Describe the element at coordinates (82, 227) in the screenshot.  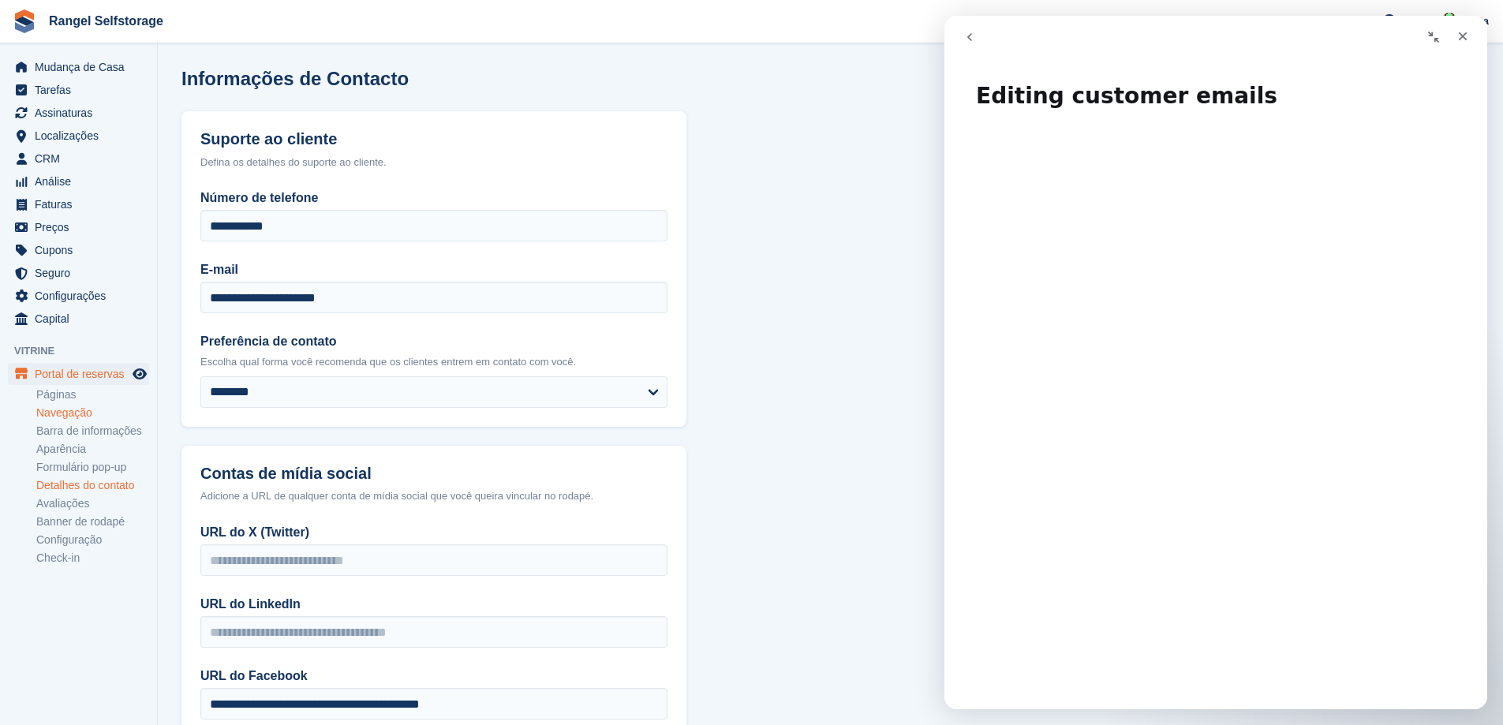
I see `span: Preços` at that location.